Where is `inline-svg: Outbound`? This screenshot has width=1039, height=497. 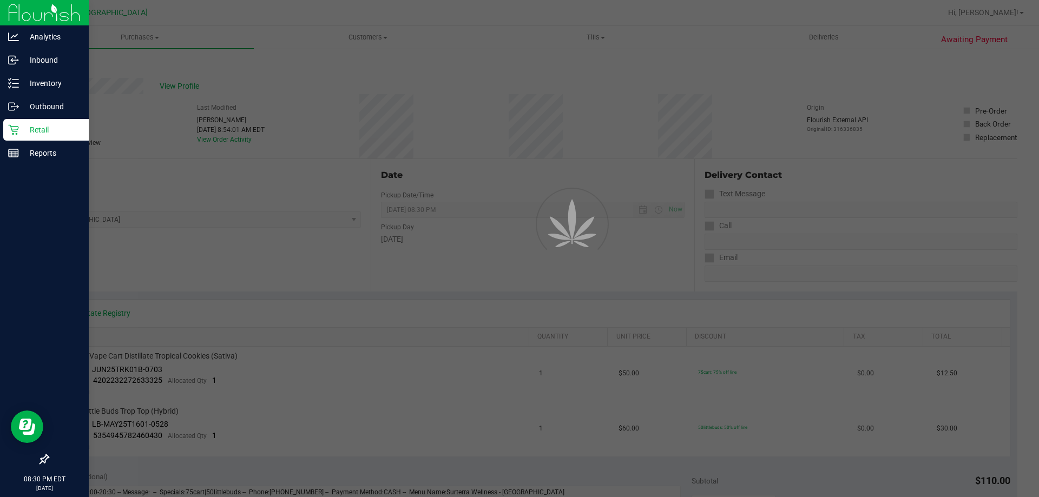 inline-svg: Outbound is located at coordinates (14, 107).